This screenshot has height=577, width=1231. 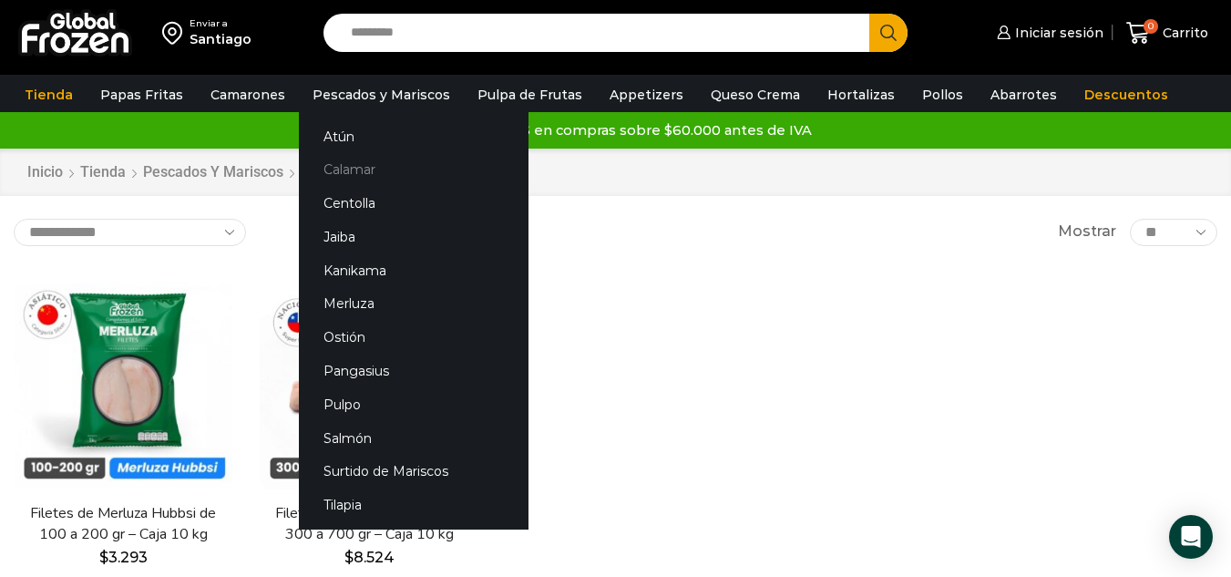 What do you see at coordinates (414, 437) in the screenshot?
I see `a: Salmón` at bounding box center [414, 437].